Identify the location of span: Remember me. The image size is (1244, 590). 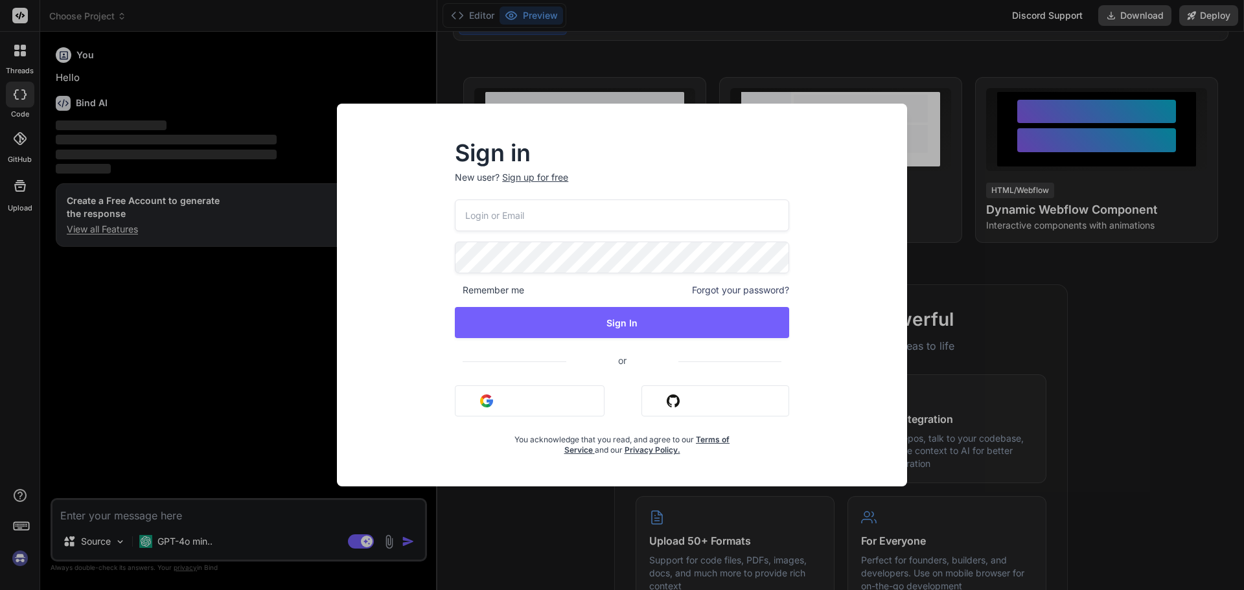
(489, 290).